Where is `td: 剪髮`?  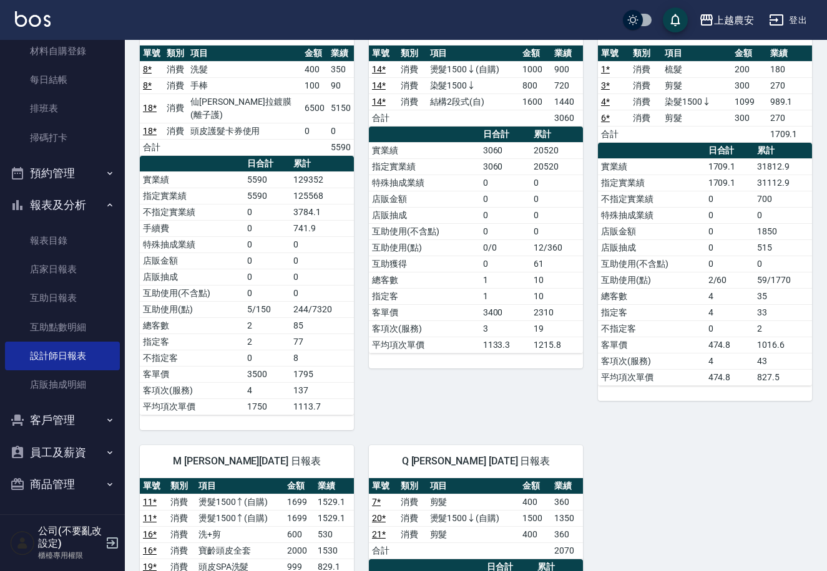
td: 剪髮 is located at coordinates (696, 85).